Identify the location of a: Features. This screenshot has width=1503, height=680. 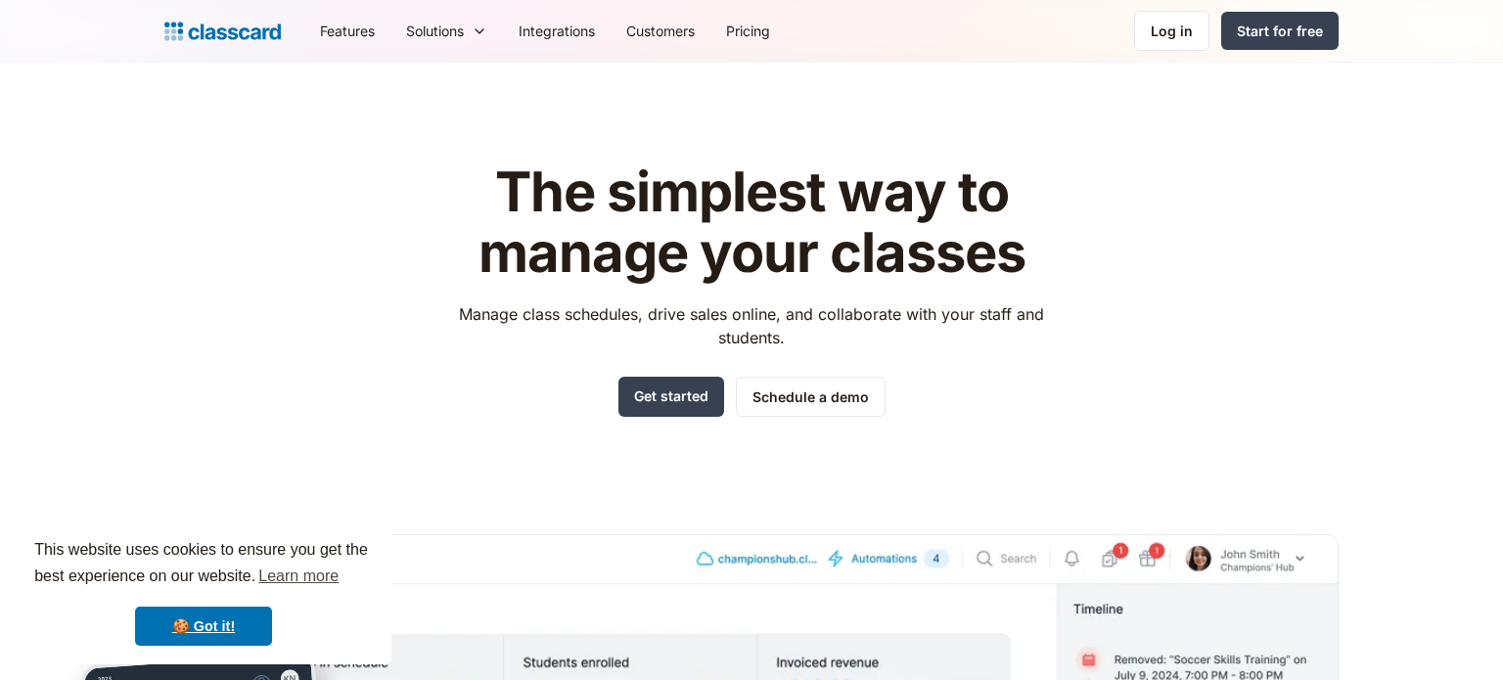
(347, 30).